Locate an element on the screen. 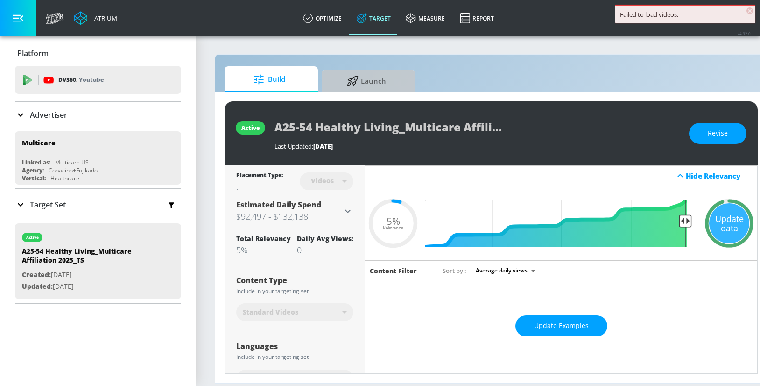 The width and height of the screenshot is (760, 386). div: Linked as: is located at coordinates (36, 162).